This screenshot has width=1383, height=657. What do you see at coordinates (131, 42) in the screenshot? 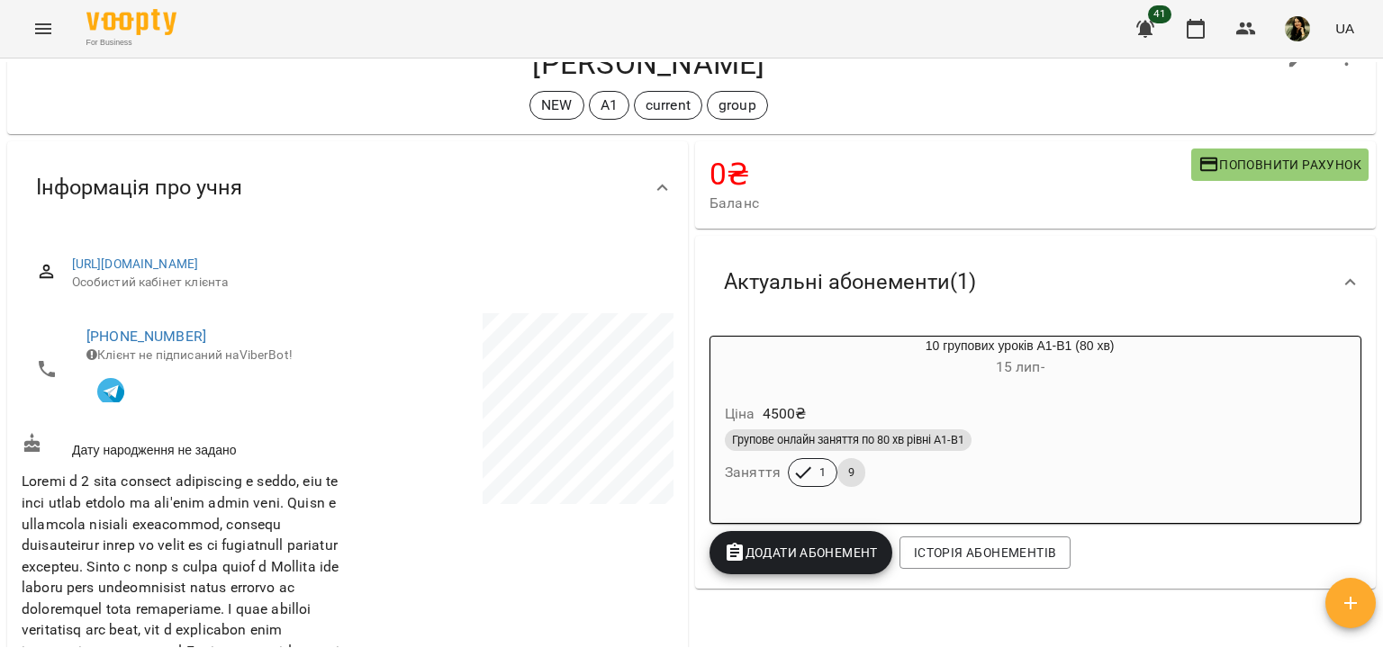
I see `span: For Business` at bounding box center [131, 42].